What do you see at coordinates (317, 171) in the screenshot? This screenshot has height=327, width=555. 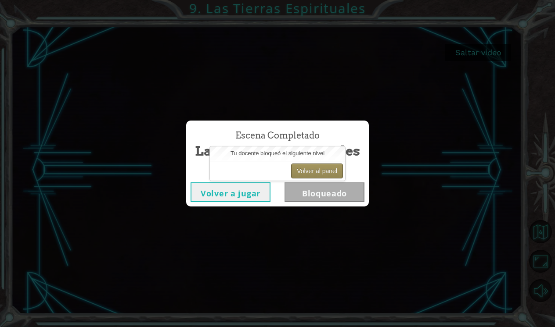 I see `button: Volver al panel` at bounding box center [317, 171].